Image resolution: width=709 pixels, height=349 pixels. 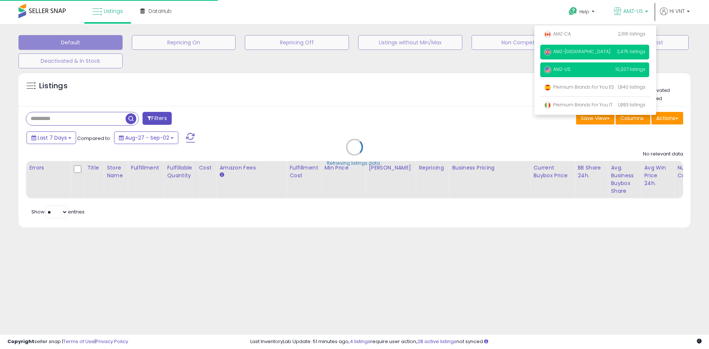 What do you see at coordinates (583, 13) in the screenshot?
I see `a: Help` at bounding box center [583, 13].